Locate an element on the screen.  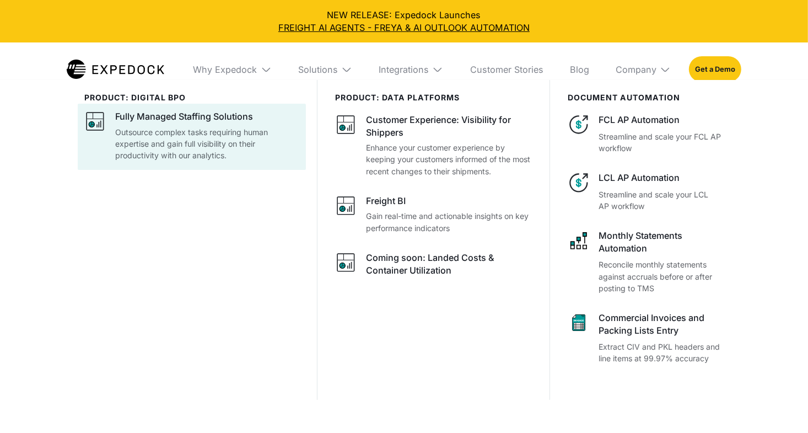
div: product: digital bpo is located at coordinates (192, 98).